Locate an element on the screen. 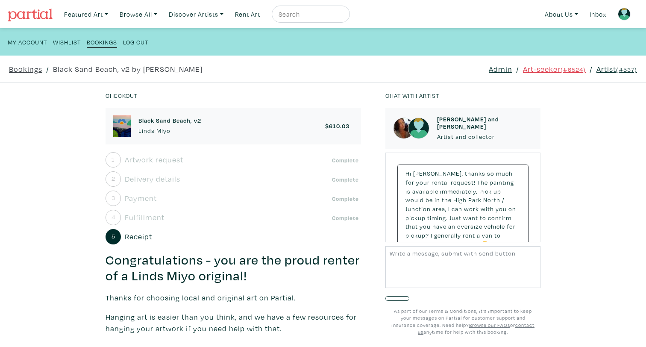  span: area, is located at coordinates (439, 208).